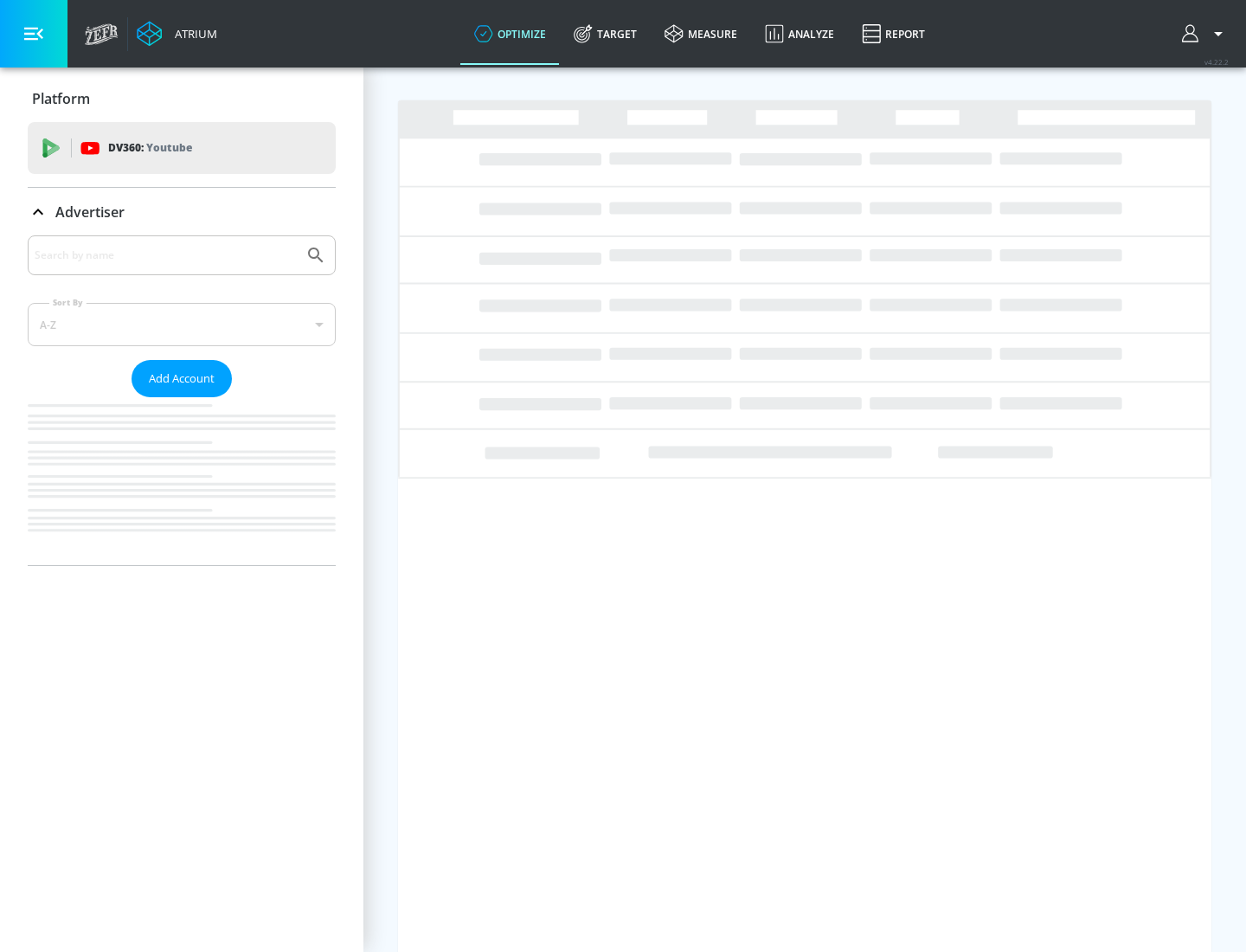 The image size is (1246, 952). What do you see at coordinates (68, 302) in the screenshot?
I see `label: Sort By` at bounding box center [68, 302].